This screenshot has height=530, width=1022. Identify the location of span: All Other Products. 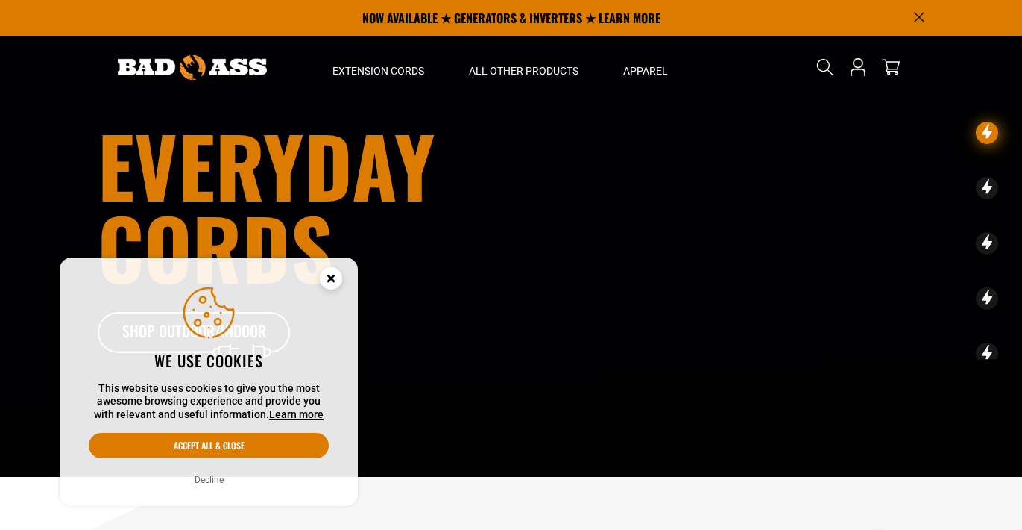
(524, 71).